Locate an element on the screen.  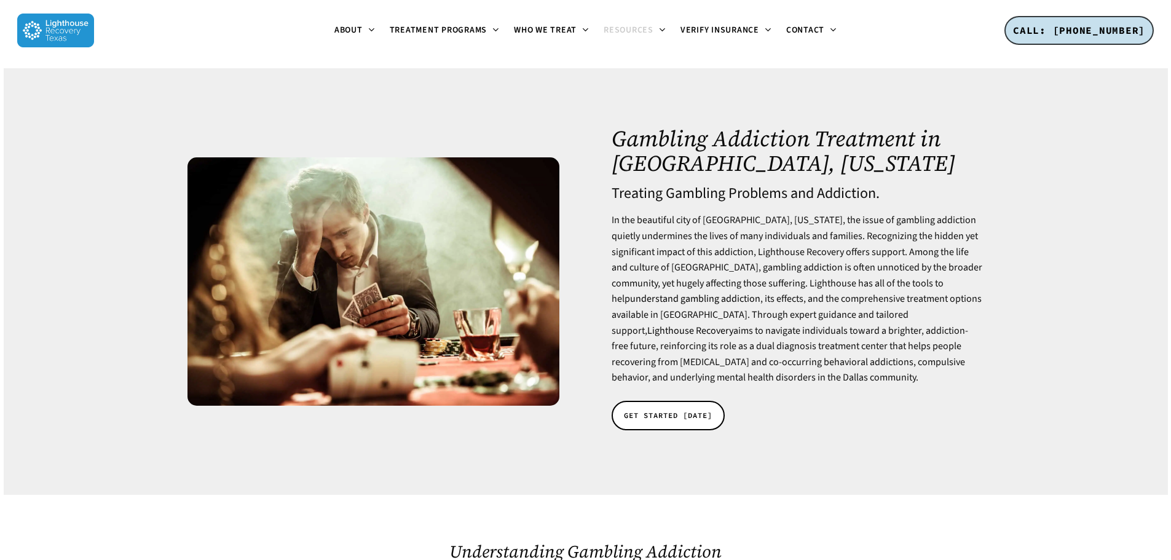
a: Verify Insurance is located at coordinates (726, 31).